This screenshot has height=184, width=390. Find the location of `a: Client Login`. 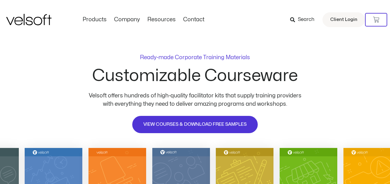

a: Client Login is located at coordinates (344, 20).